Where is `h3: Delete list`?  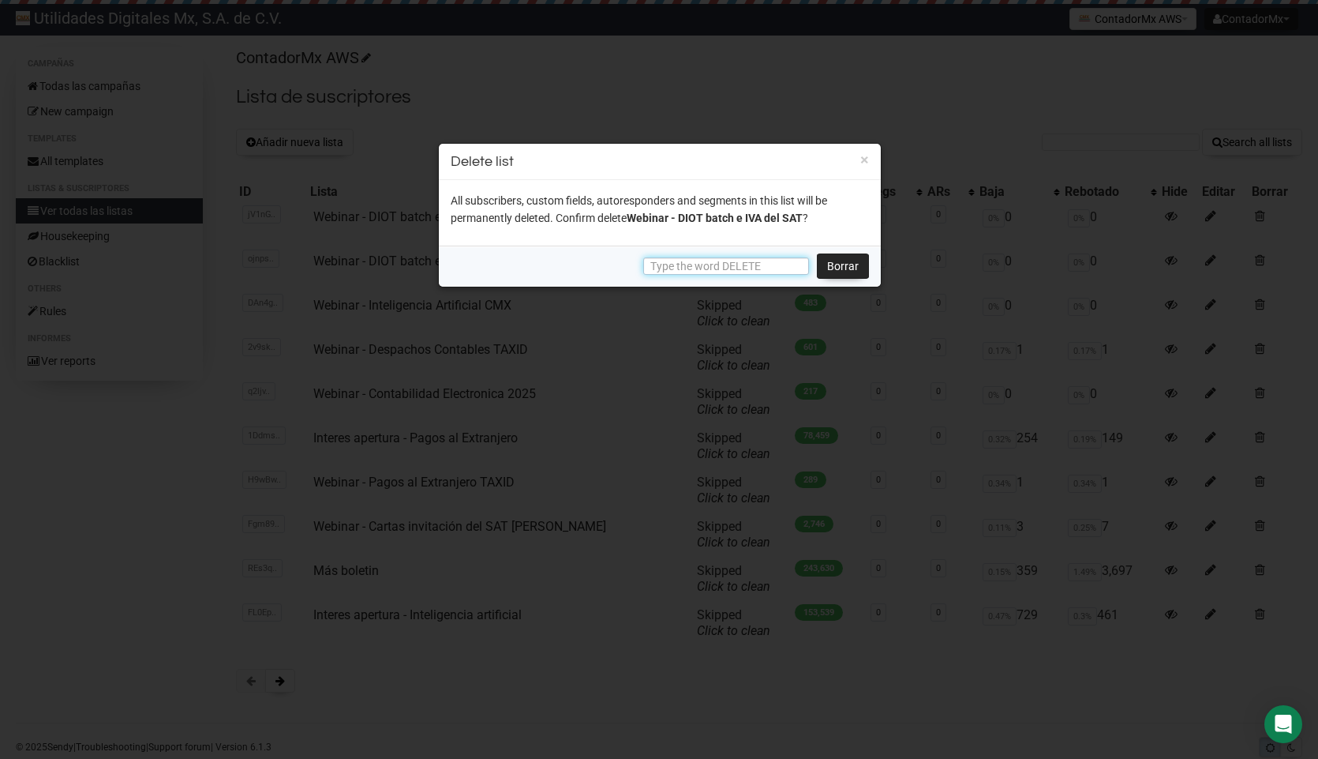 h3: Delete list is located at coordinates (660, 161).